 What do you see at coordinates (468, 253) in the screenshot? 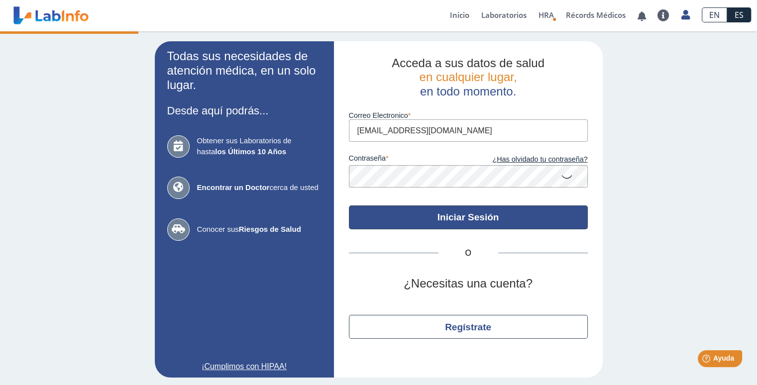
I see `span: O` at bounding box center [468, 253].